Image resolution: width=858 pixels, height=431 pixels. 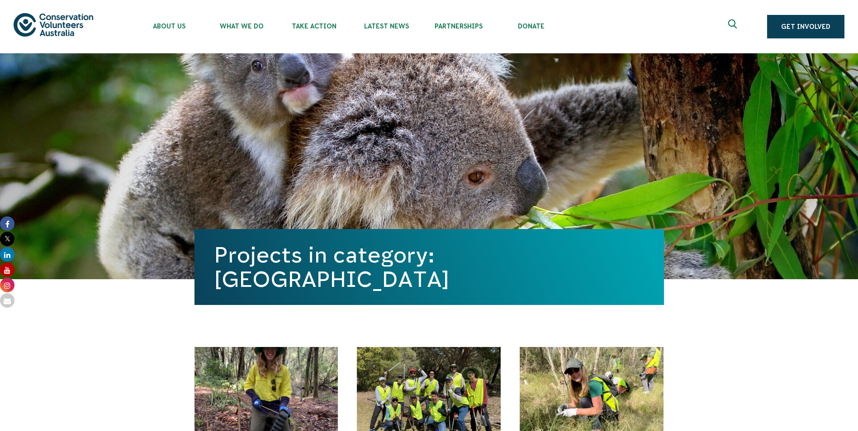 What do you see at coordinates (386, 26) in the screenshot?
I see `span: Latest News` at bounding box center [386, 26].